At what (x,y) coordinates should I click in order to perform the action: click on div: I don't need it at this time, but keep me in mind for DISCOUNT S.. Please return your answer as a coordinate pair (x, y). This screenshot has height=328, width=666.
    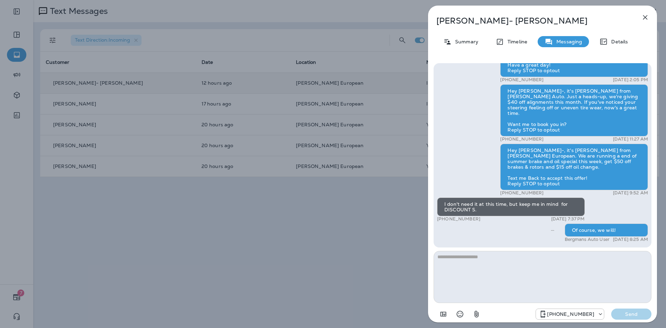
    Looking at the image, I should click on (511, 207).